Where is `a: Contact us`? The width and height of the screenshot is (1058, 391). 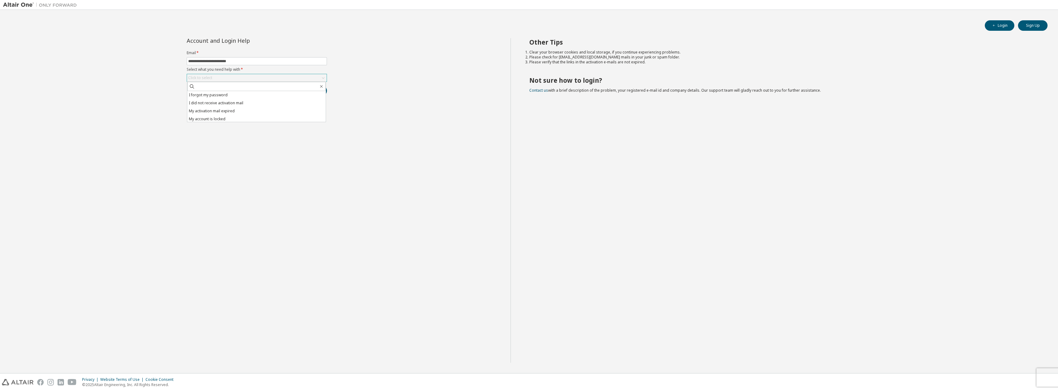
a: Contact us is located at coordinates (538, 90).